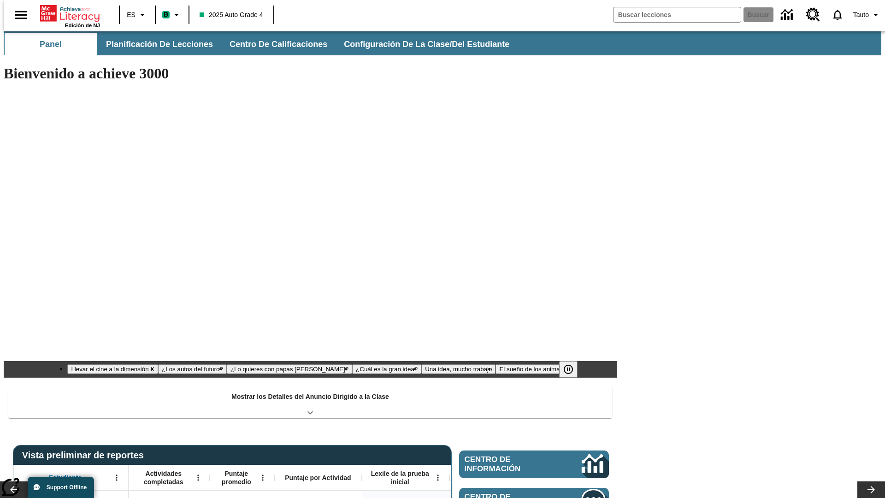  I want to click on button: Diapositiva 6 El sueño de los animales, so click(533, 369).